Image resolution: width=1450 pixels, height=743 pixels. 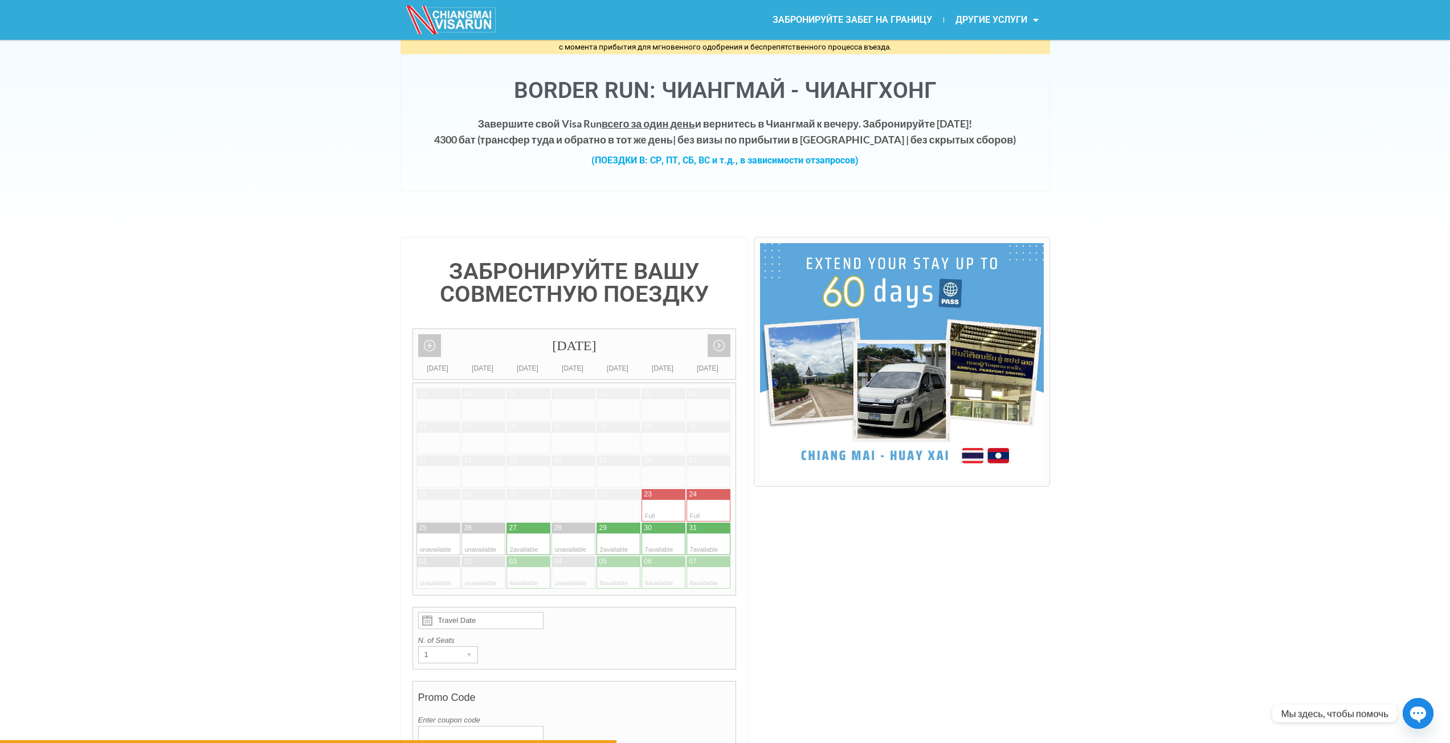 I want to click on div: 1, so click(x=437, y=655).